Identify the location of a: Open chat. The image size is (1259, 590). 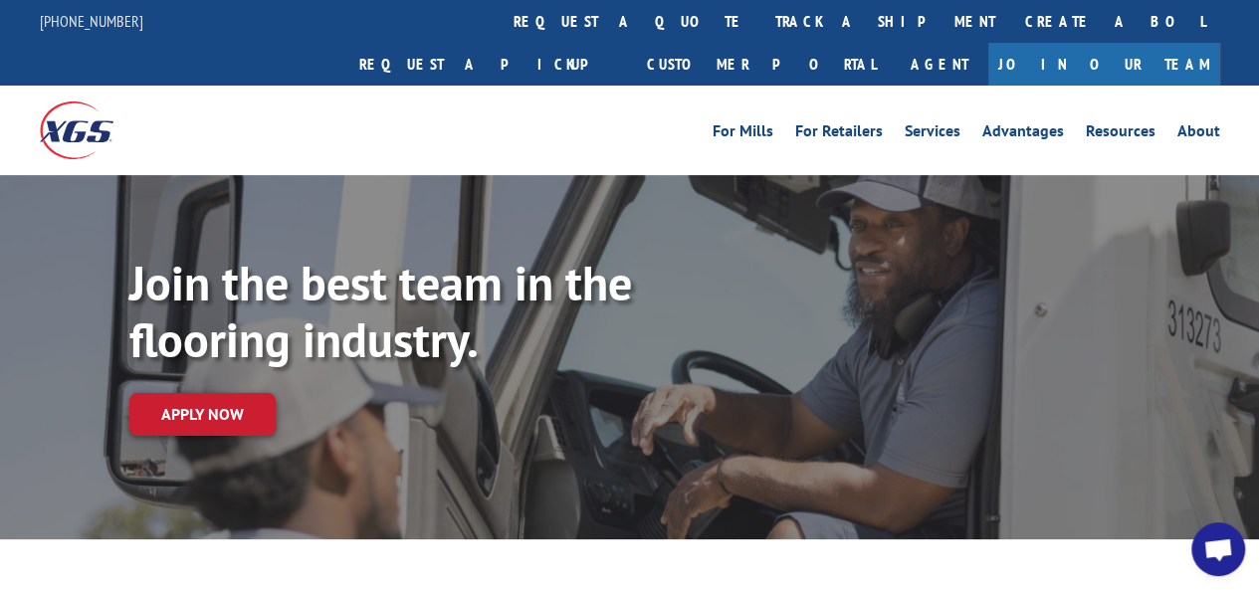
(1218, 549).